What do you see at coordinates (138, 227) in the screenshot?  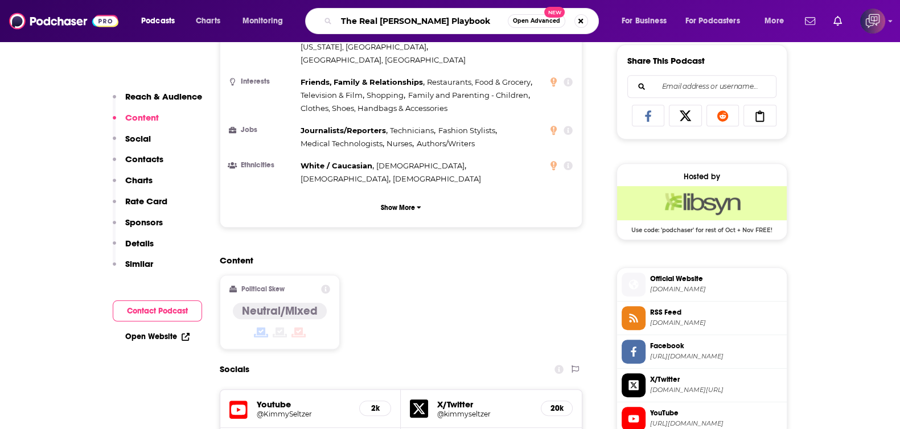 I see `button: Sponsors` at bounding box center [138, 227].